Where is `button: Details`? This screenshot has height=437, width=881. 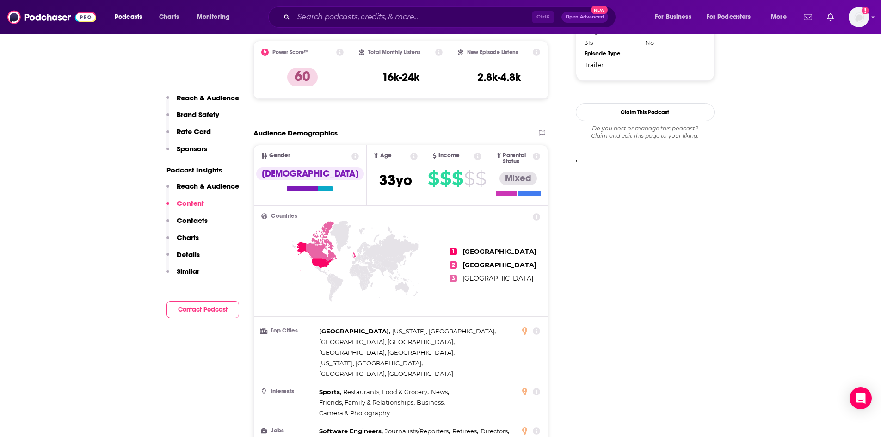 button: Details is located at coordinates (183, 258).